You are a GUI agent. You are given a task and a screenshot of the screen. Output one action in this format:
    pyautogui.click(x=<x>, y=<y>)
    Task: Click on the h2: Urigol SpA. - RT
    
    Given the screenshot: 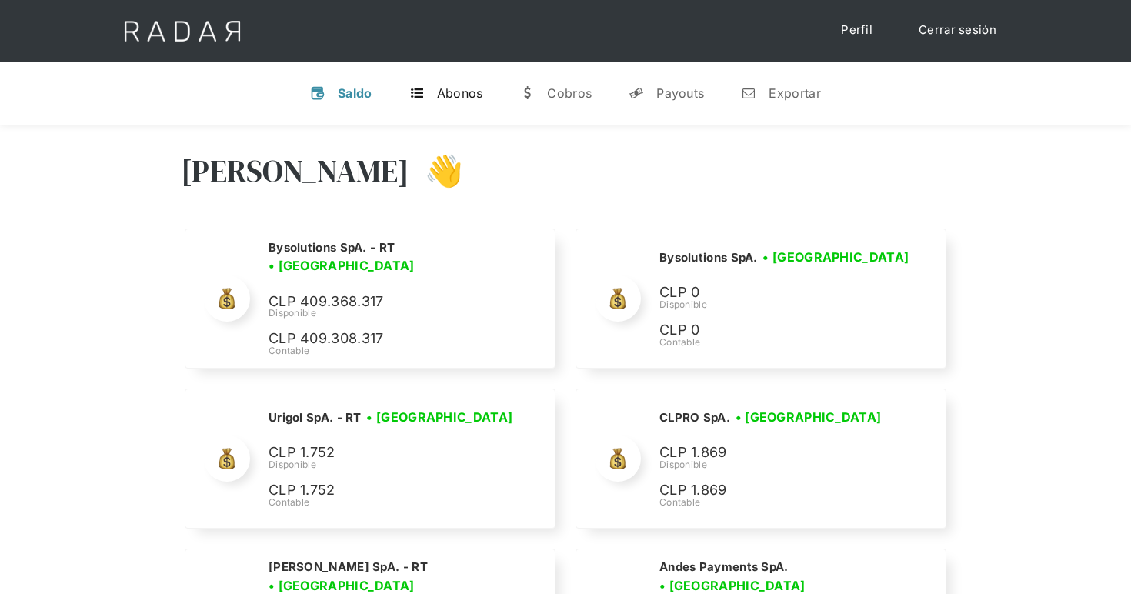 What is the action you would take?
    pyautogui.click(x=315, y=418)
    